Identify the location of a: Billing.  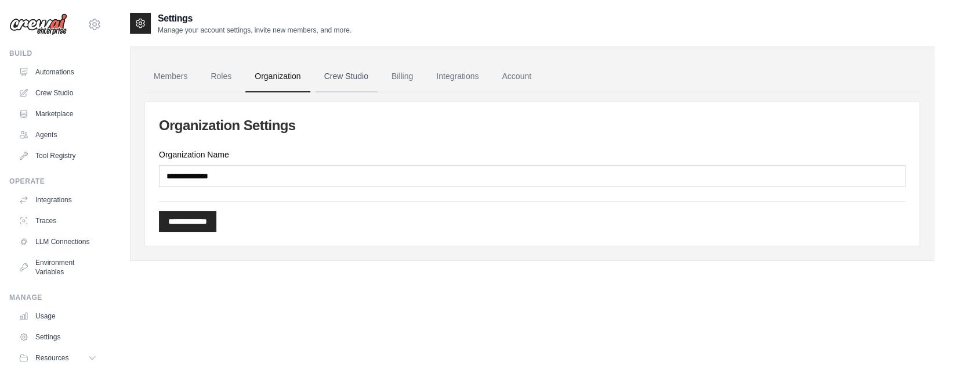
(402, 77).